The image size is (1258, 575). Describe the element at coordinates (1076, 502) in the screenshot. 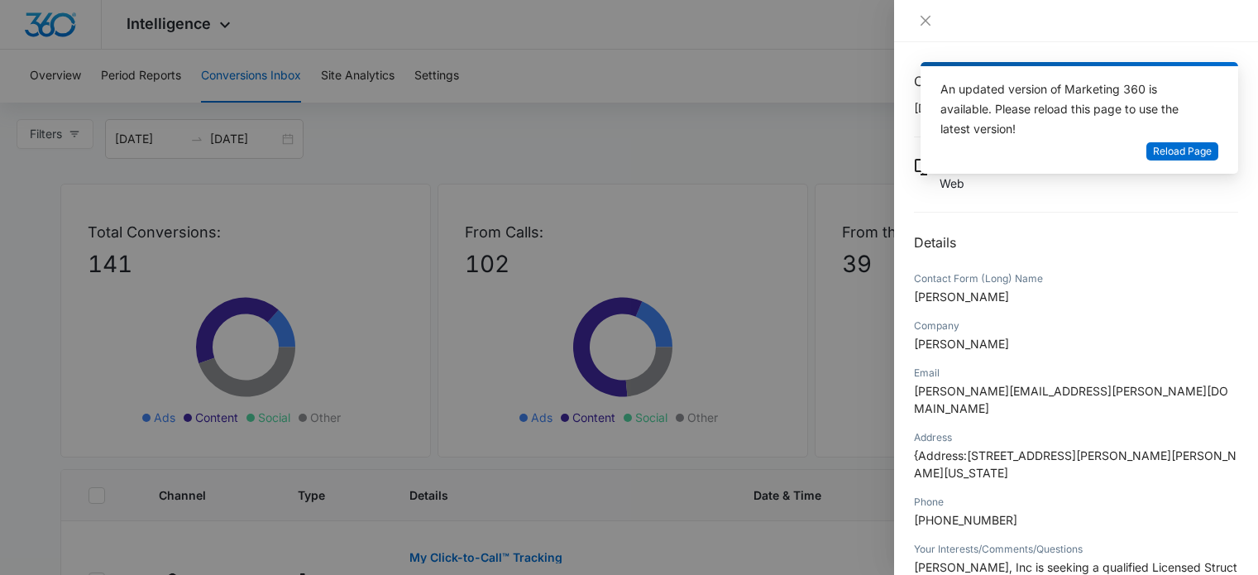

I see `div: Phone` at that location.